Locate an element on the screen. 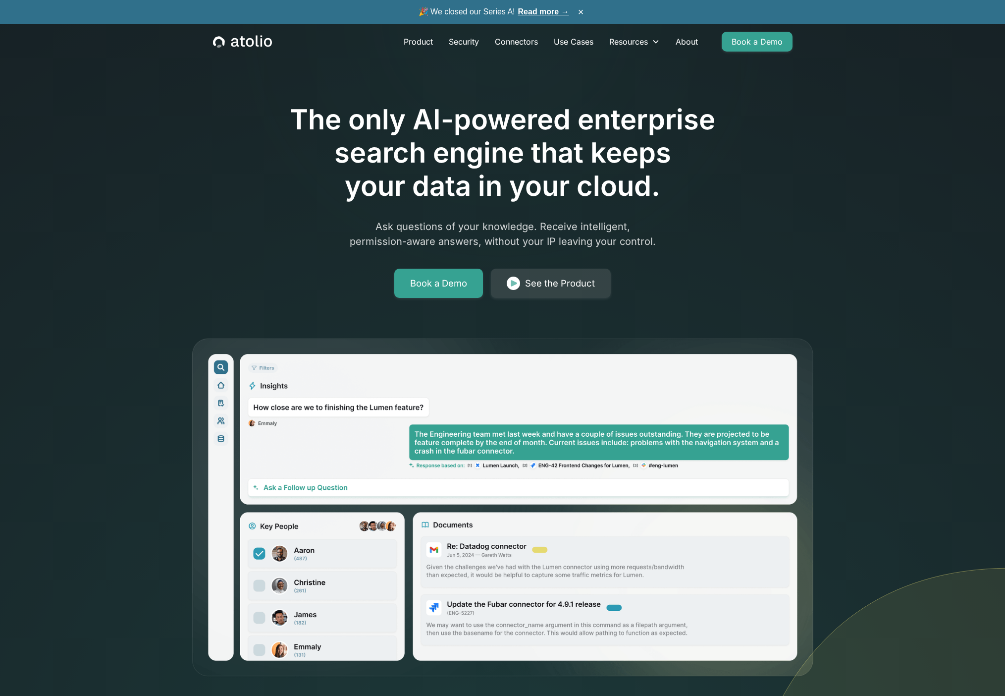  a: Connectors is located at coordinates (516, 42).